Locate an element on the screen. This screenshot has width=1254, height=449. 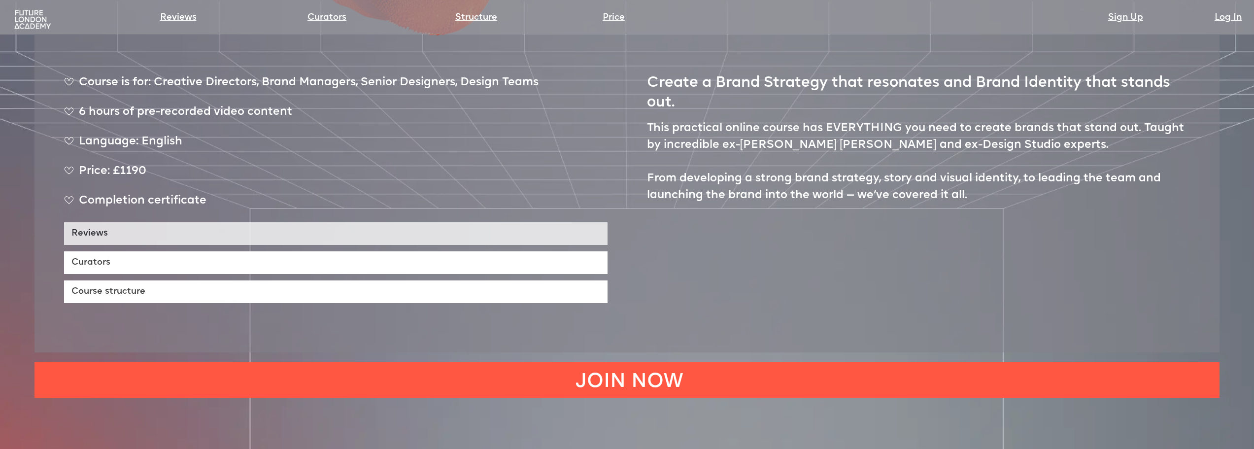
div: Completion certificate is located at coordinates (301, 205).